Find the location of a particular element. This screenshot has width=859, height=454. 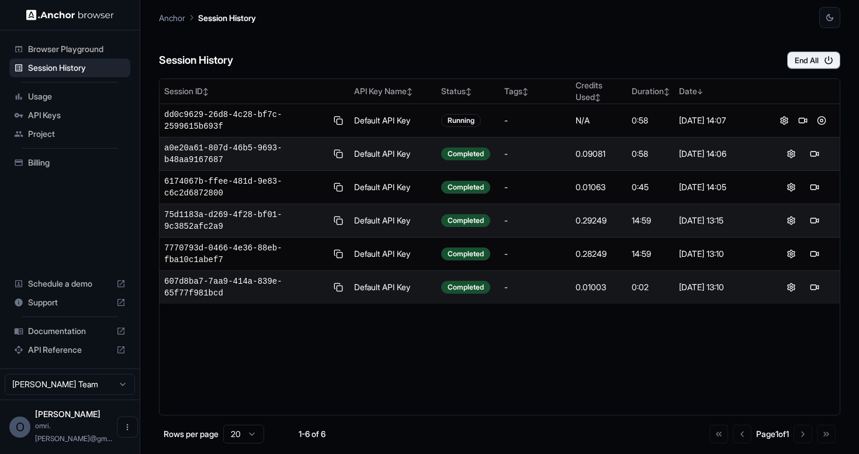

div: API Keys is located at coordinates (70, 115).